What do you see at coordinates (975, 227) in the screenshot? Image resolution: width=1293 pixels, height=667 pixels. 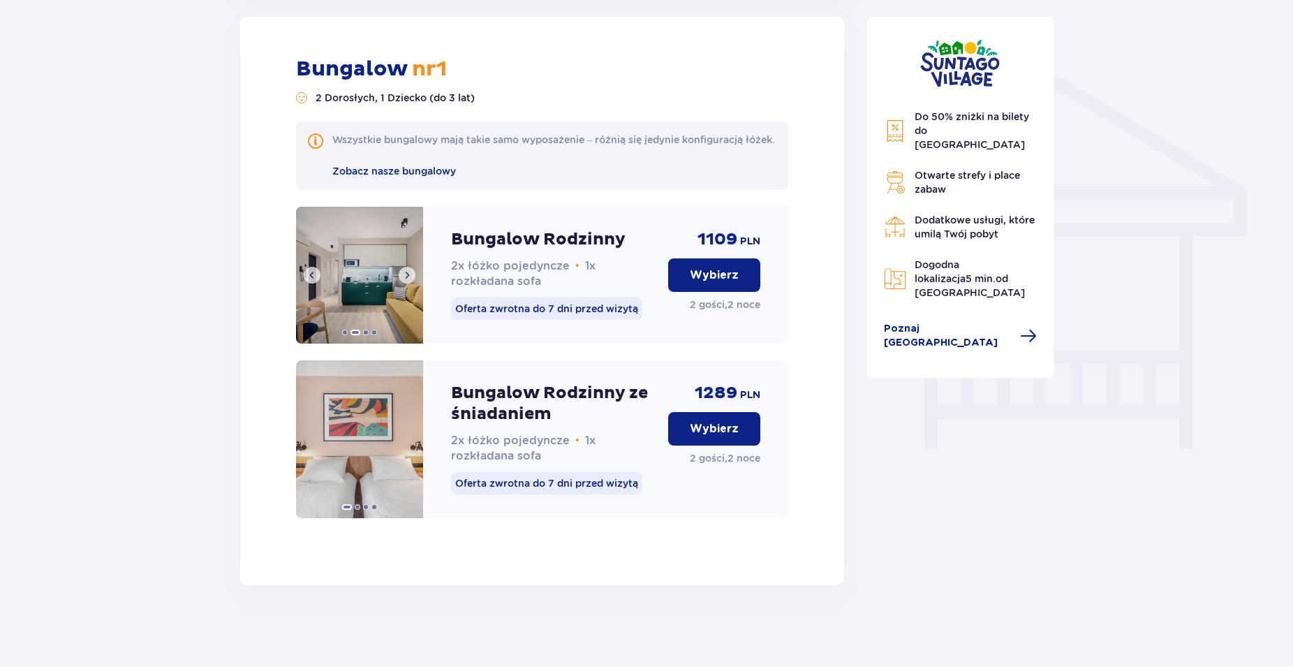 I see `span: Dodatkowe usługi, które umilą Twój pobyt` at bounding box center [975, 227].